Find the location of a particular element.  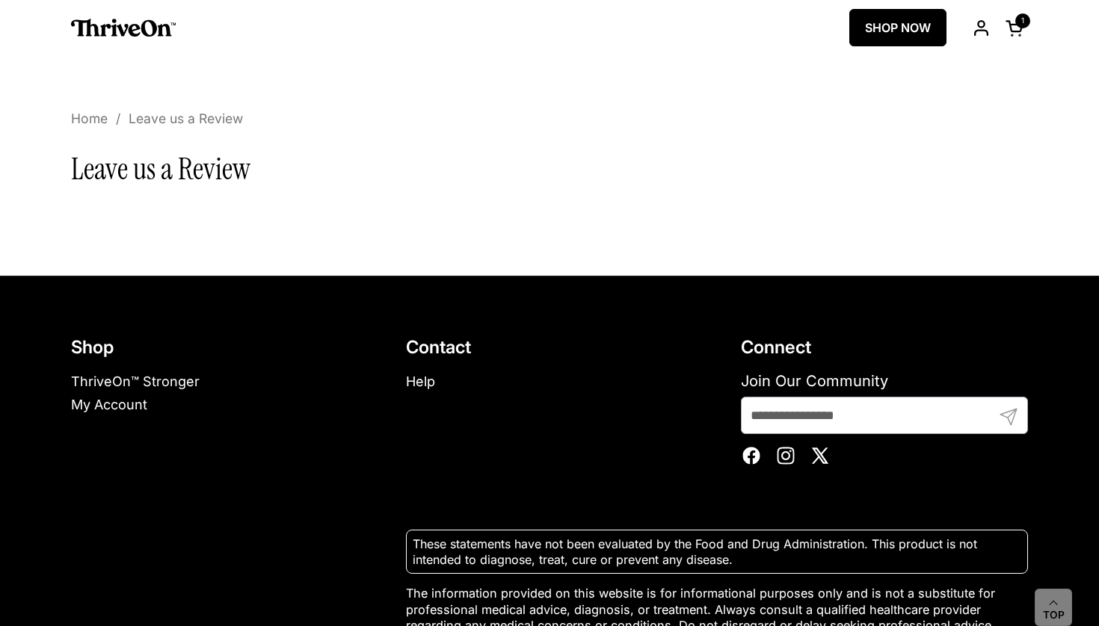

a: SHOP NOW is located at coordinates (898, 28).